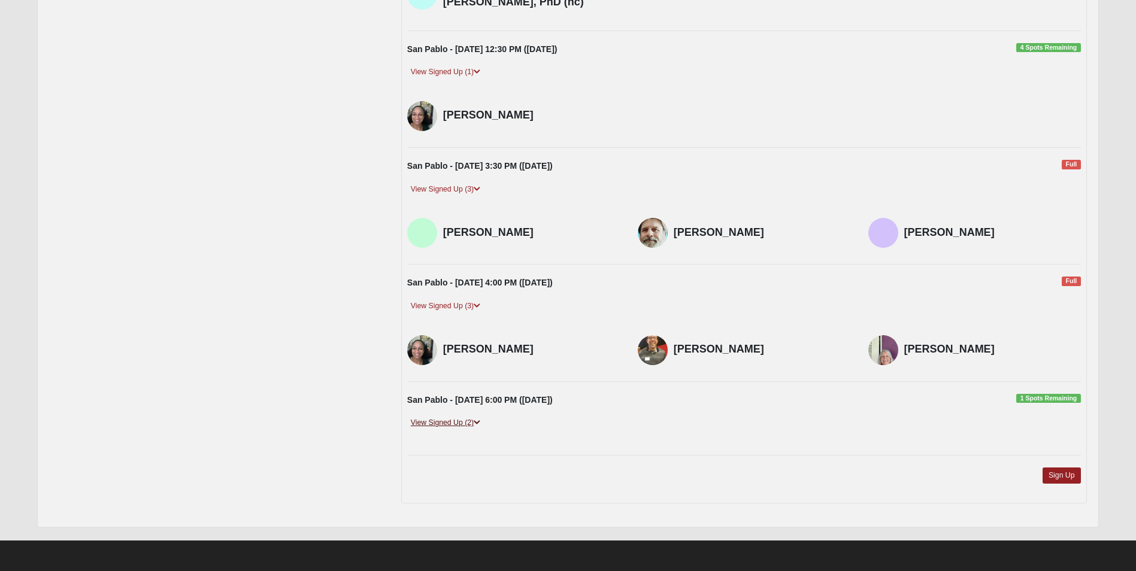  Describe the element at coordinates (1048, 48) in the screenshot. I see `span: 4 Spots Remaining` at that location.